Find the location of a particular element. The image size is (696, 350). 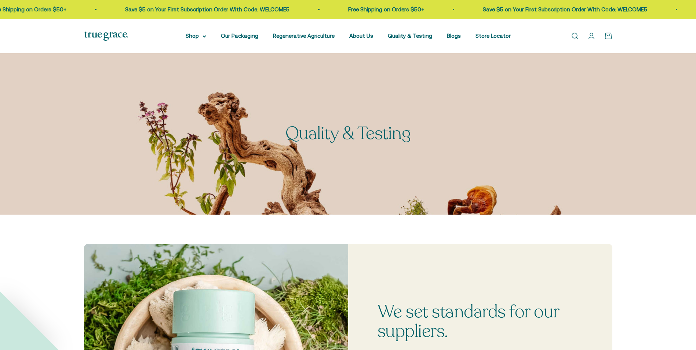

a: About Us is located at coordinates (361, 36).